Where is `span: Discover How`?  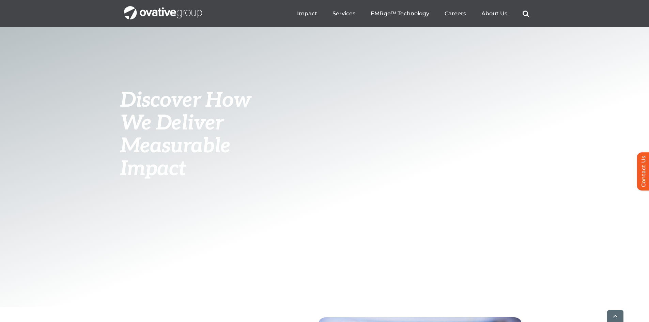 span: Discover How is located at coordinates (186, 100).